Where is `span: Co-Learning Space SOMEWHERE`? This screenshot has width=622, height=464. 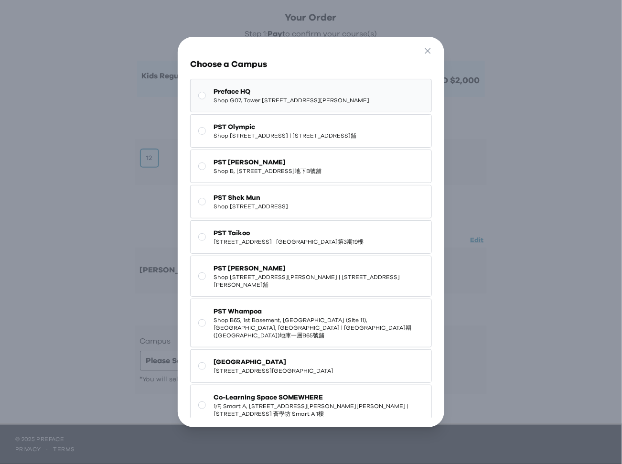 span: Co-Learning Space SOMEWHERE is located at coordinates (318, 397).